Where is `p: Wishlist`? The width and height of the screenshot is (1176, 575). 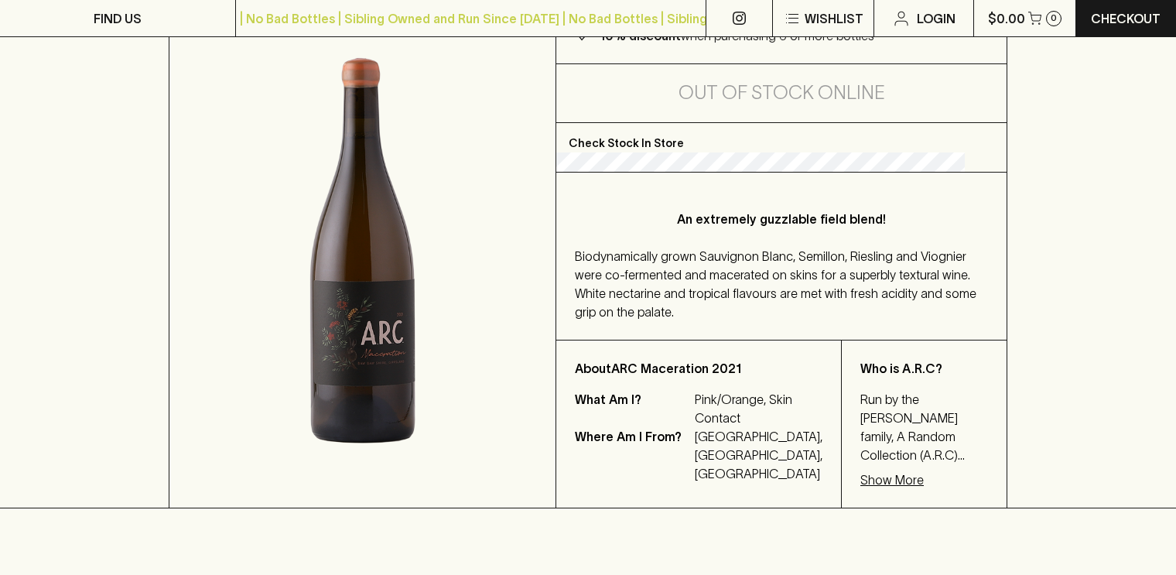 p: Wishlist is located at coordinates (834, 19).